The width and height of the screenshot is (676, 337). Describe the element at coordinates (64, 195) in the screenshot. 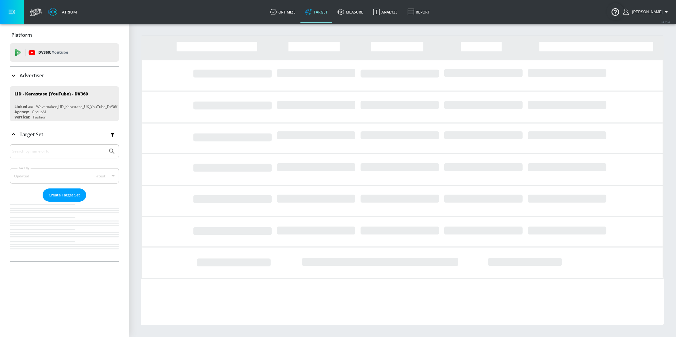

I see `span: Create Target Set` at that location.